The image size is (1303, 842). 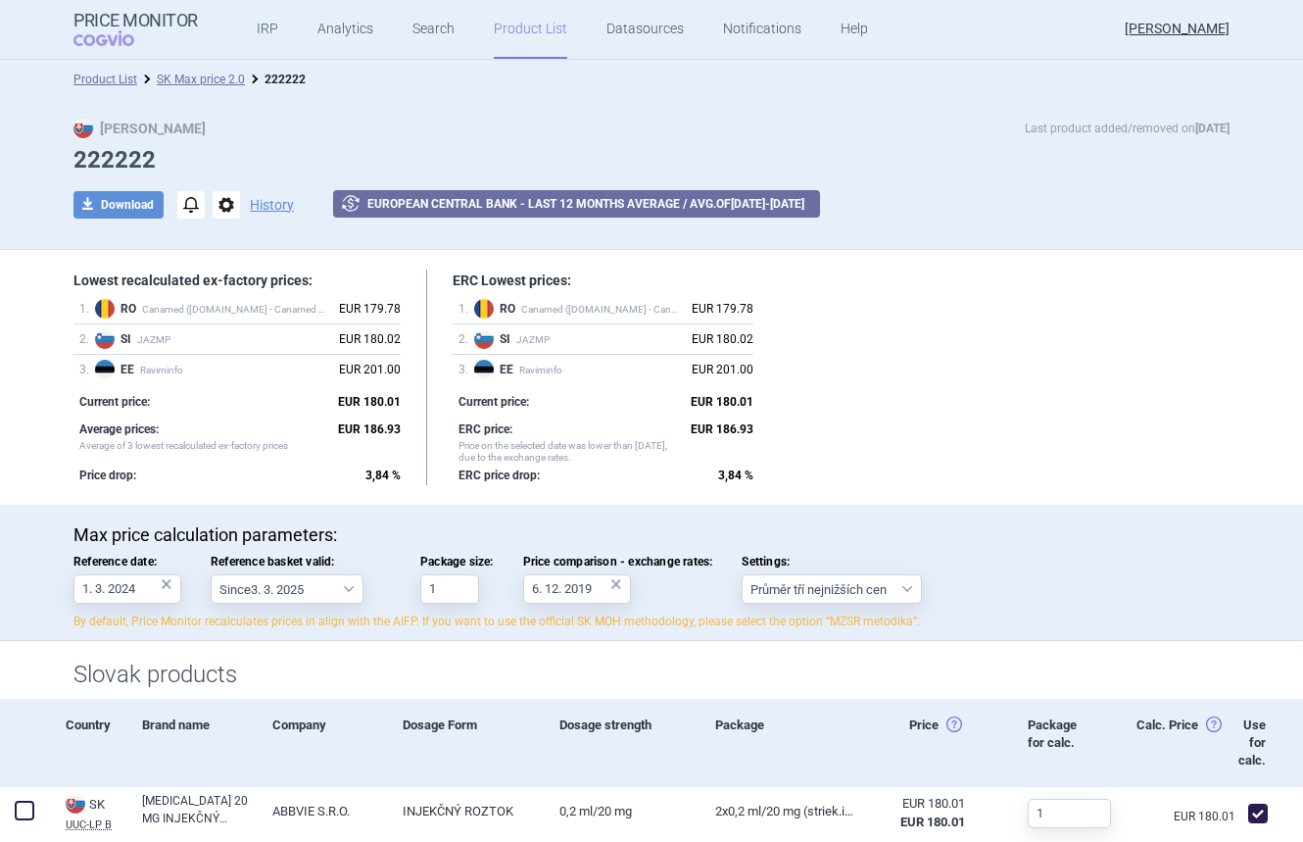 What do you see at coordinates (127, 589) in the screenshot?
I see `input: Reference date:×` at bounding box center [127, 589].